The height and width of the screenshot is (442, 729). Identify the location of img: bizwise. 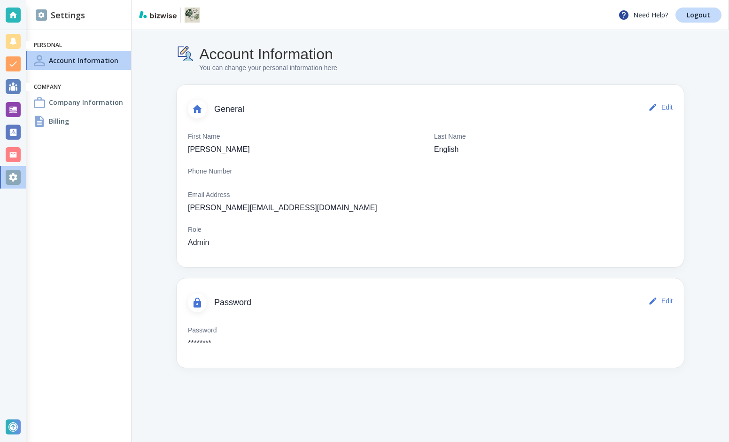
(158, 15).